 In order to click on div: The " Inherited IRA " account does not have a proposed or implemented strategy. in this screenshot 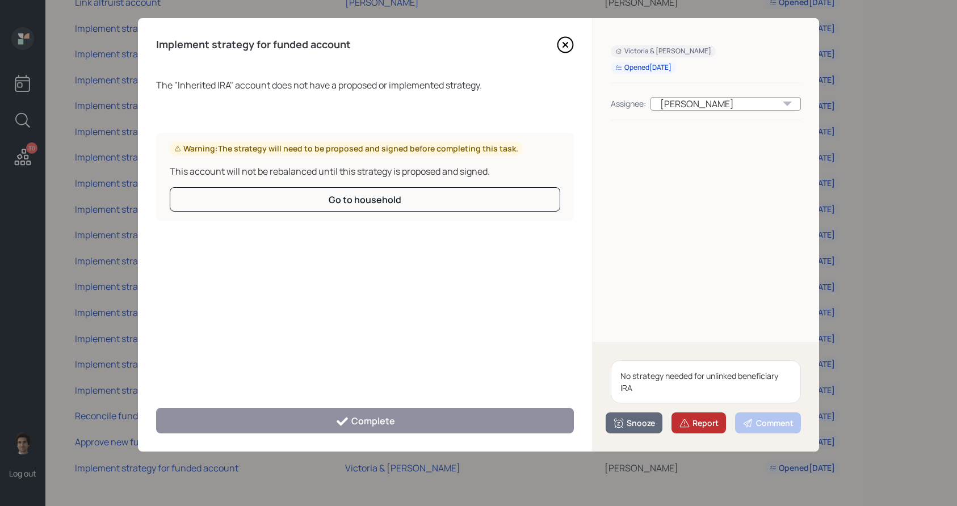, I will do `click(365, 85)`.